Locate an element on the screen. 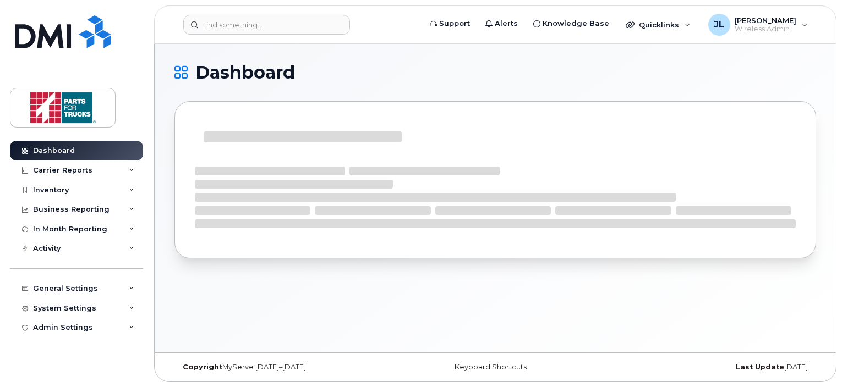 The height and width of the screenshot is (382, 842). a: Keyboard Shortcuts is located at coordinates (490, 367).